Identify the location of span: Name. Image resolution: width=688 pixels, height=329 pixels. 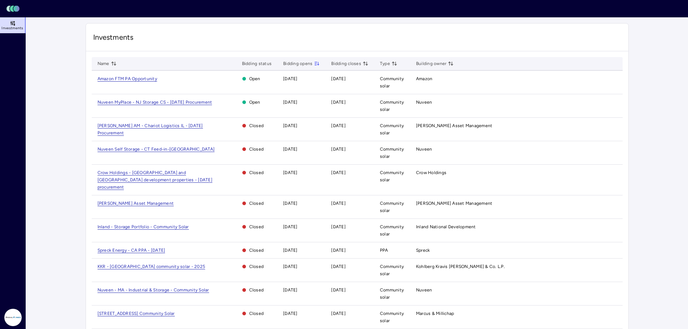
(107, 64).